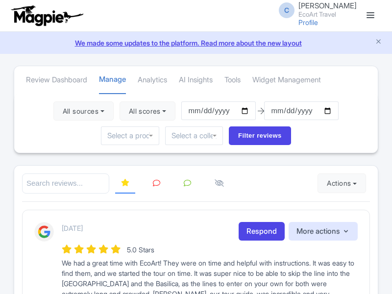  I want to click on img: Google Logo, so click(44, 232).